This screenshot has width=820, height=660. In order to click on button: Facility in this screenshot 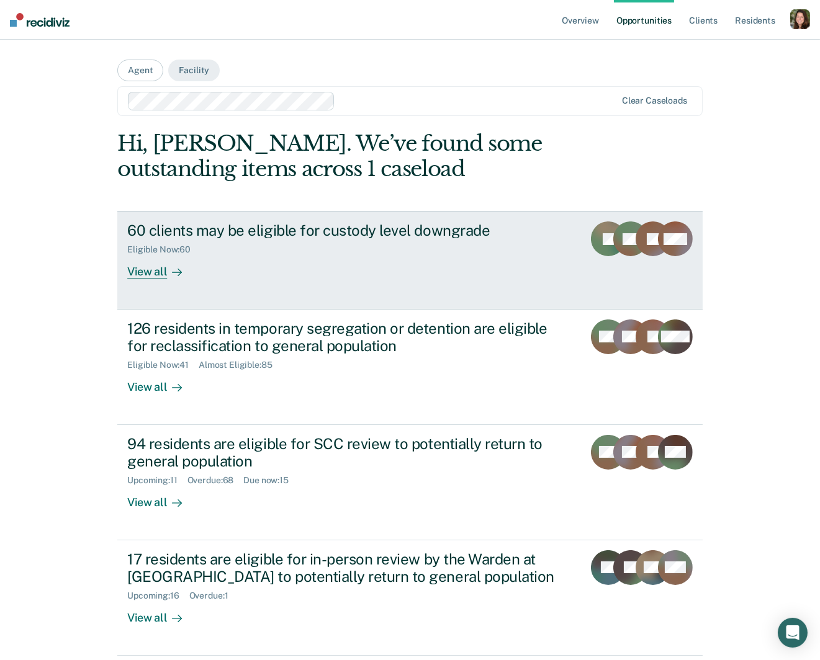, I will do `click(194, 70)`.